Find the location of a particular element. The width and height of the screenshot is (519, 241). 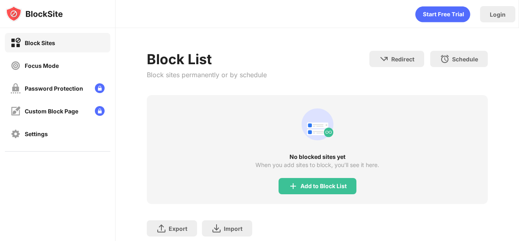

div: Settings is located at coordinates (36, 133).